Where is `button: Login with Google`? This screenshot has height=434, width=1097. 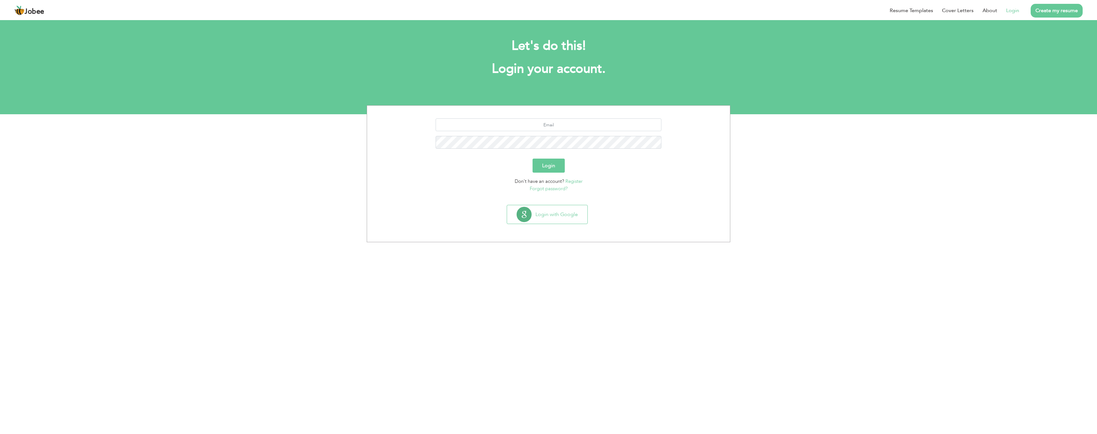
button: Login with Google is located at coordinates (547, 214).